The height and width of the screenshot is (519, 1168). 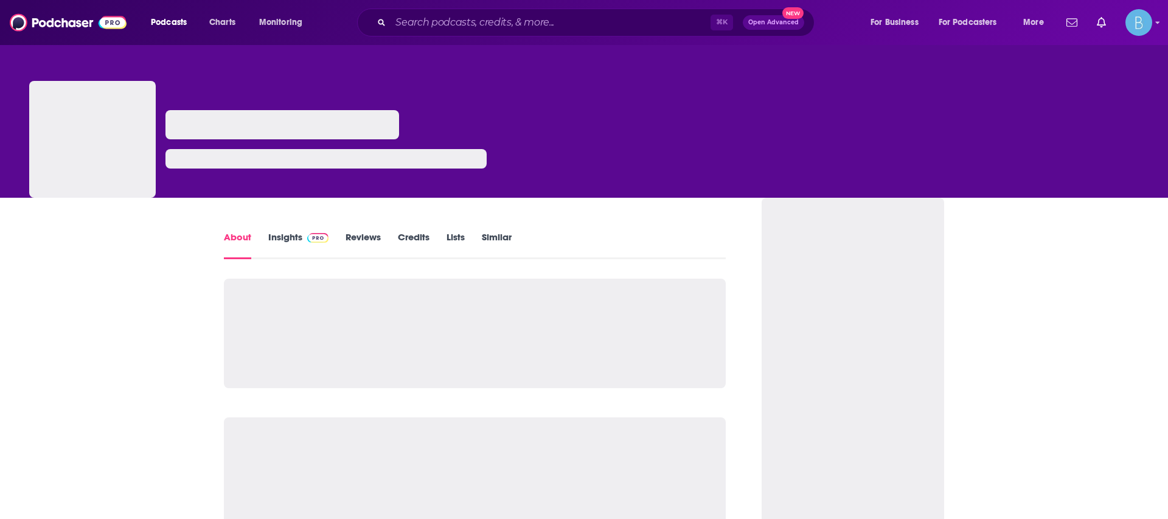 What do you see at coordinates (363, 245) in the screenshot?
I see `a: Reviews` at bounding box center [363, 245].